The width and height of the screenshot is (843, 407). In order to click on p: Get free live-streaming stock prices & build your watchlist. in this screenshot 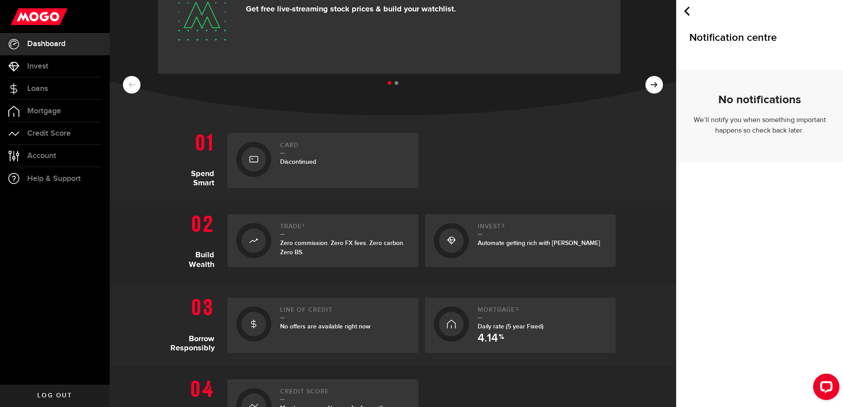, I will do `click(351, 9)`.